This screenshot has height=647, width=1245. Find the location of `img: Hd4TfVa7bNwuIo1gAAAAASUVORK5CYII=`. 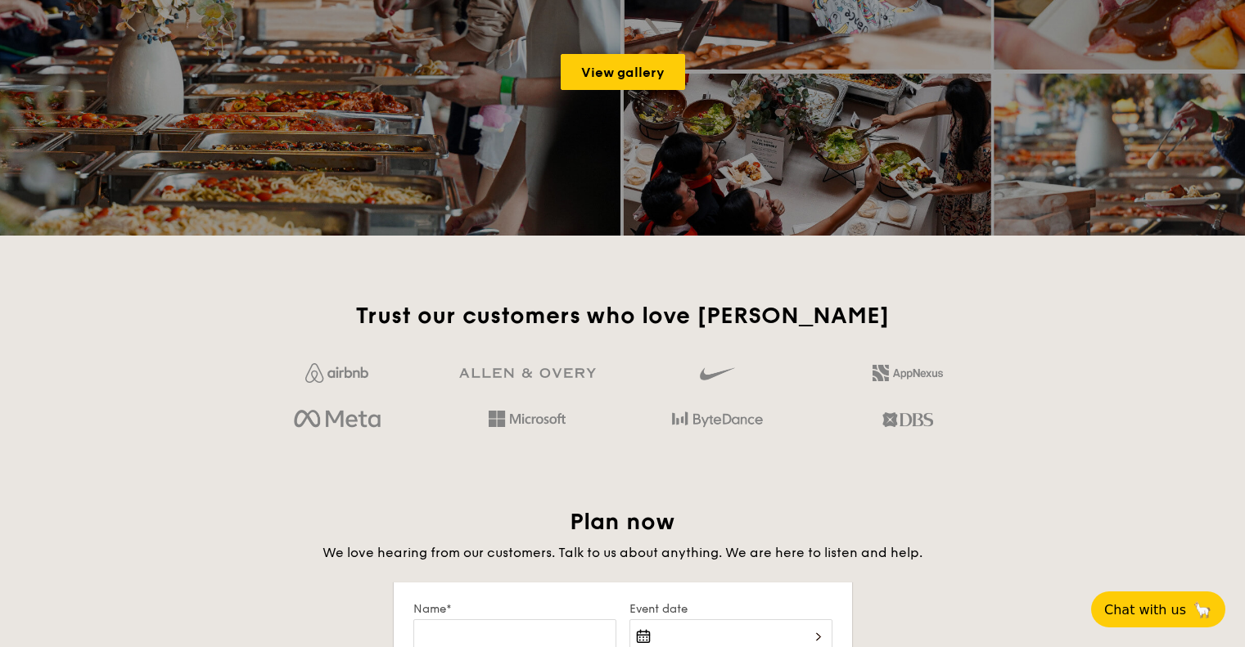

img: Hd4TfVa7bNwuIo1gAAAAASUVORK5CYII= is located at coordinates (527, 419).